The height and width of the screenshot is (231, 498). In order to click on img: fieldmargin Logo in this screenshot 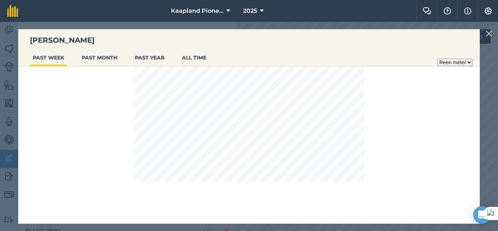, I will do `click(13, 11)`.